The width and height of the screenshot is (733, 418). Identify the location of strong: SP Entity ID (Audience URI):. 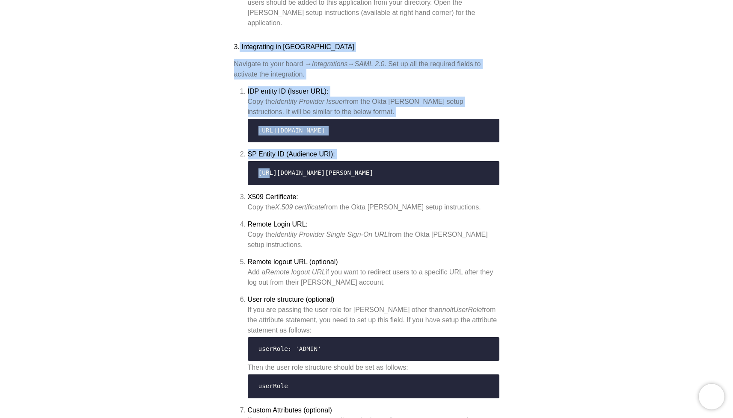
(291, 154).